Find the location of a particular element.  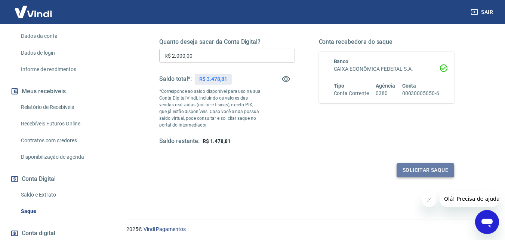

button: Conta Digital is located at coordinates (56, 179).